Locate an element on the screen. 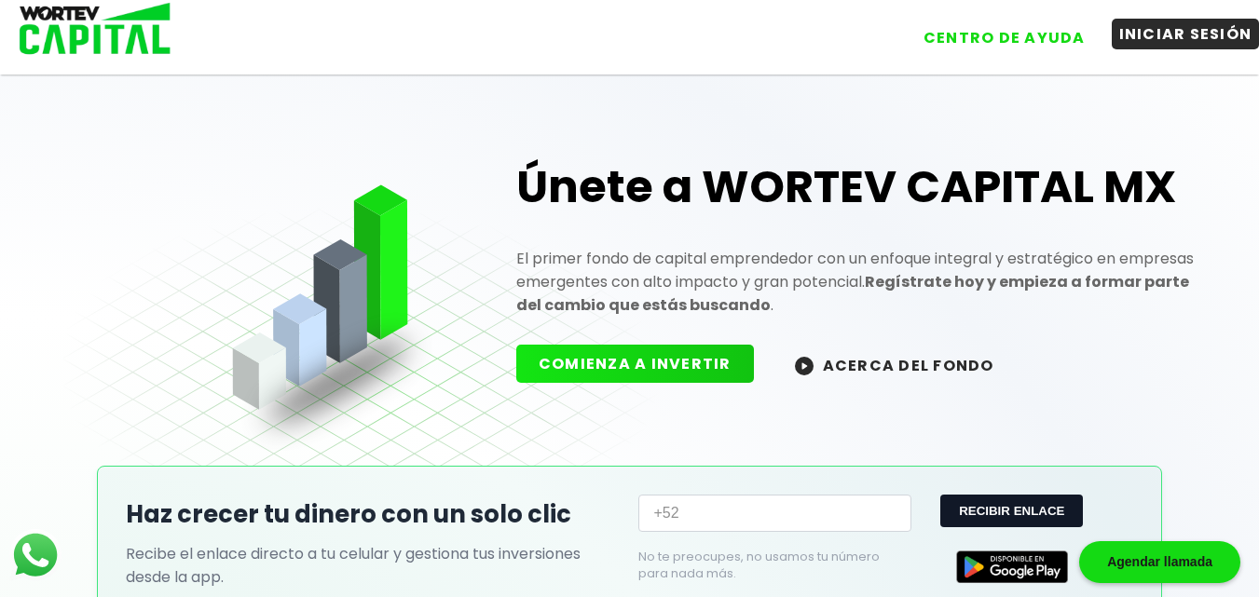 This screenshot has width=1259, height=597. a: CENTRO DE AYUDA is located at coordinates (995, 31).